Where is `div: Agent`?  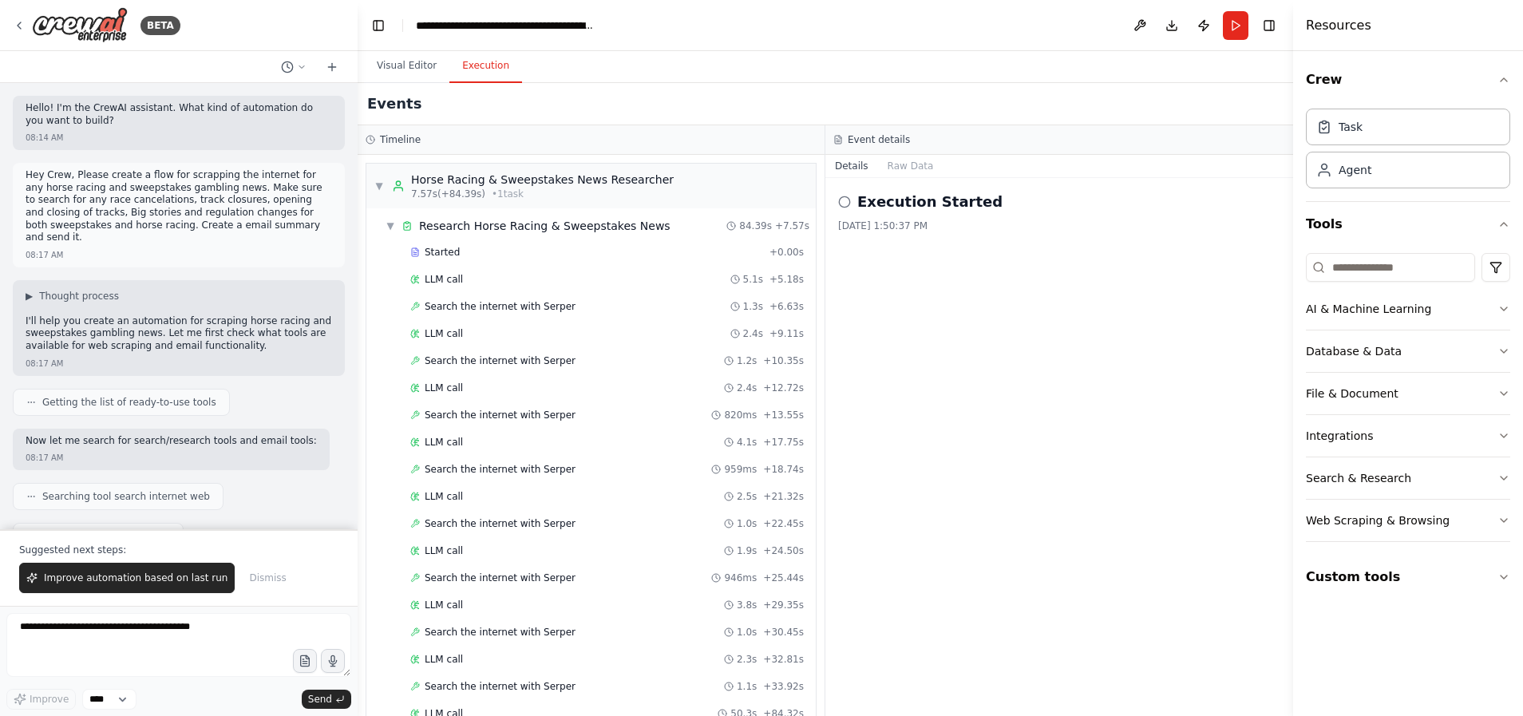
div: Agent is located at coordinates (1355, 170).